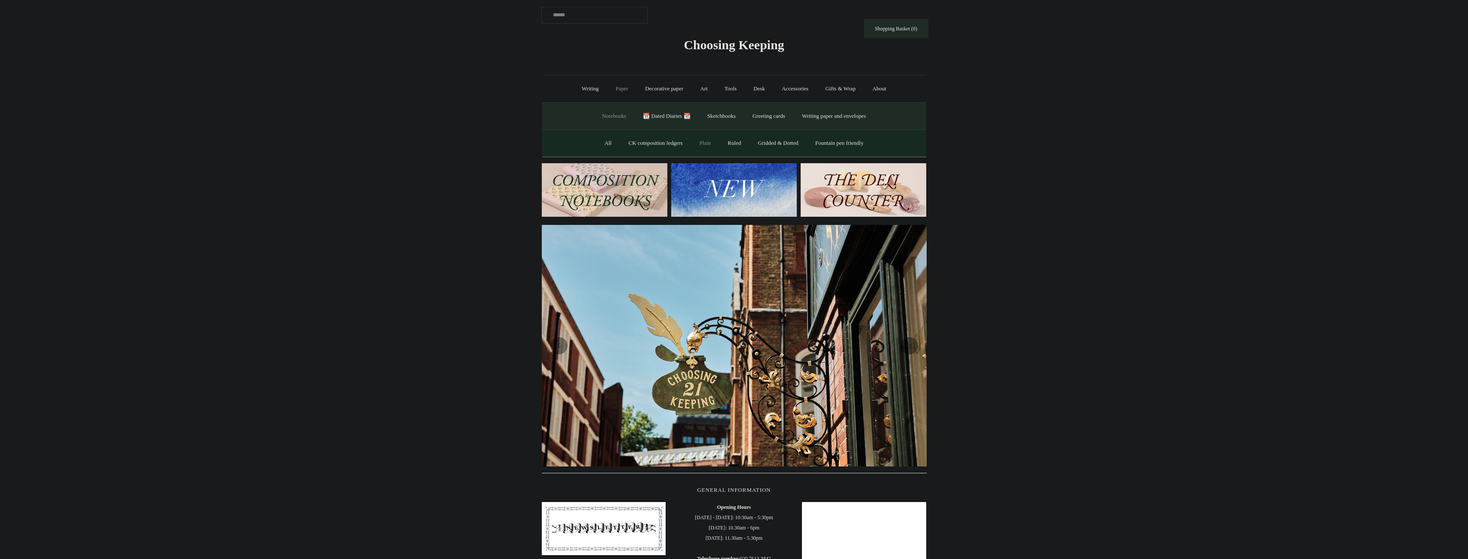 The image size is (1468, 559). What do you see at coordinates (721, 116) in the screenshot?
I see `a: Sketchbooks` at bounding box center [721, 116].